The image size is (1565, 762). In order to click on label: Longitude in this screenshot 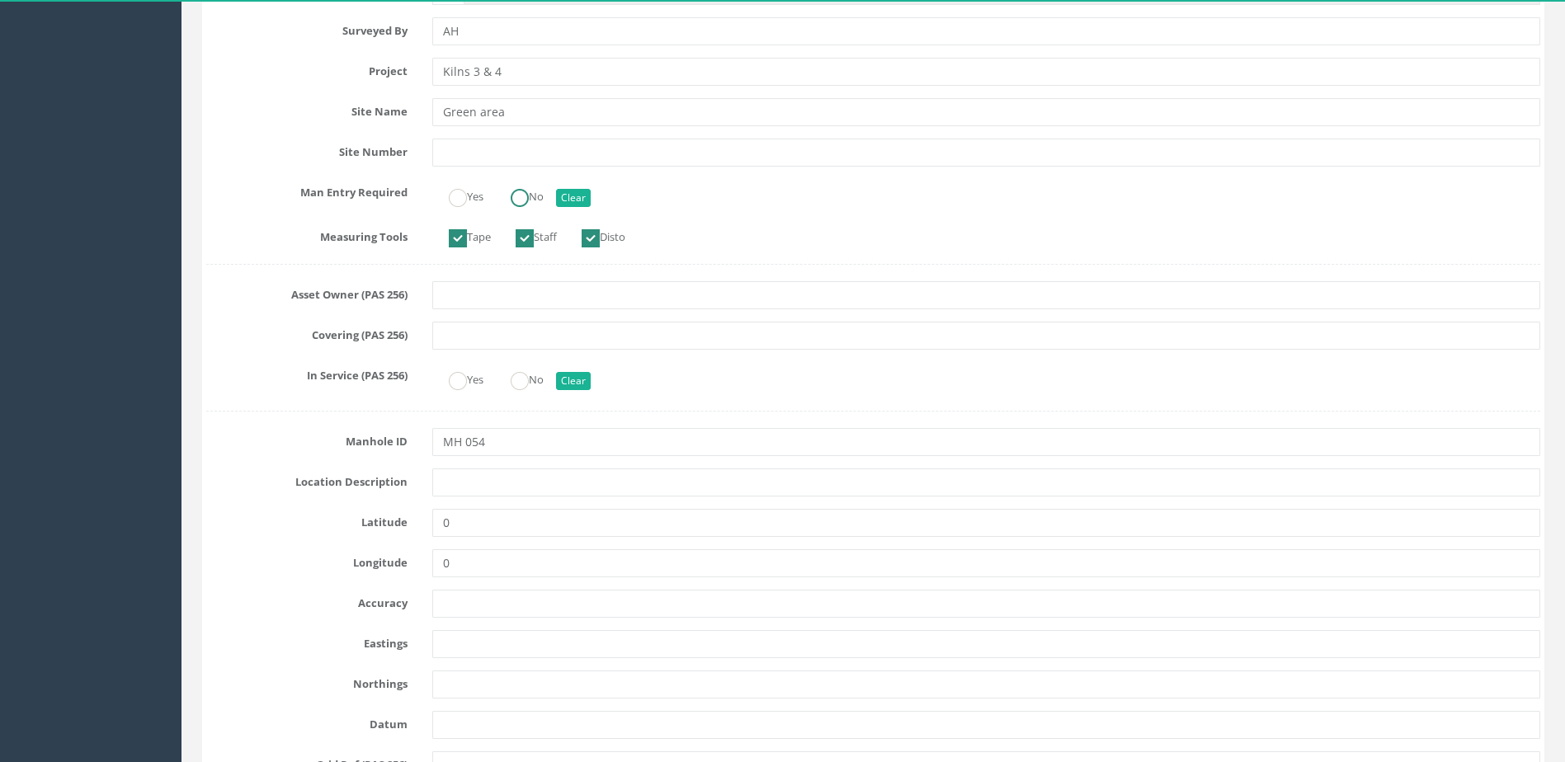, I will do `click(307, 560)`.